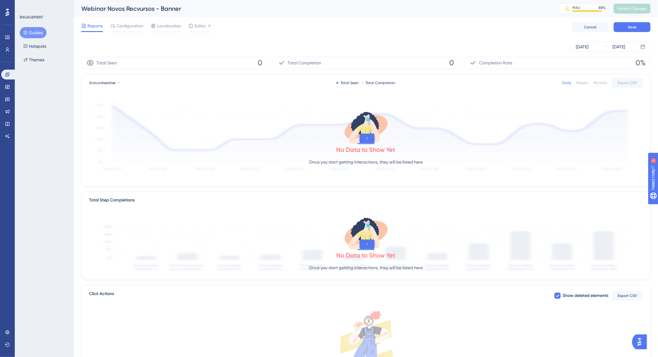 The width and height of the screenshot is (658, 357). What do you see at coordinates (107, 63) in the screenshot?
I see `span: Total Seen` at bounding box center [107, 63].